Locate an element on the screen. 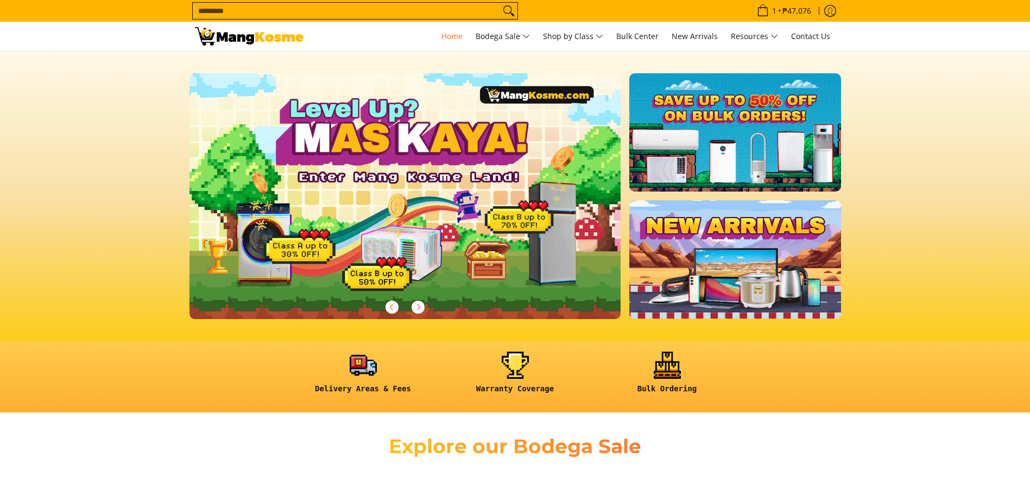  a: Resources is located at coordinates (754, 36).